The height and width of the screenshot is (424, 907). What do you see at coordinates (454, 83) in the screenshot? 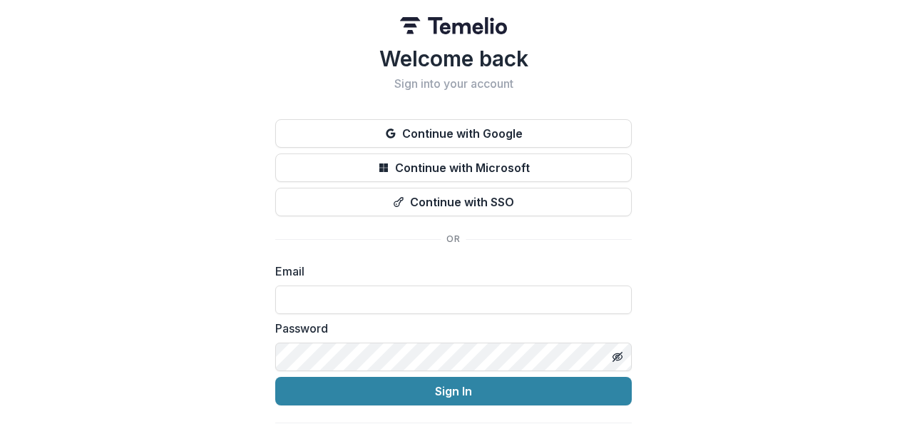
I see `h2: Sign into your account` at bounding box center [454, 83].